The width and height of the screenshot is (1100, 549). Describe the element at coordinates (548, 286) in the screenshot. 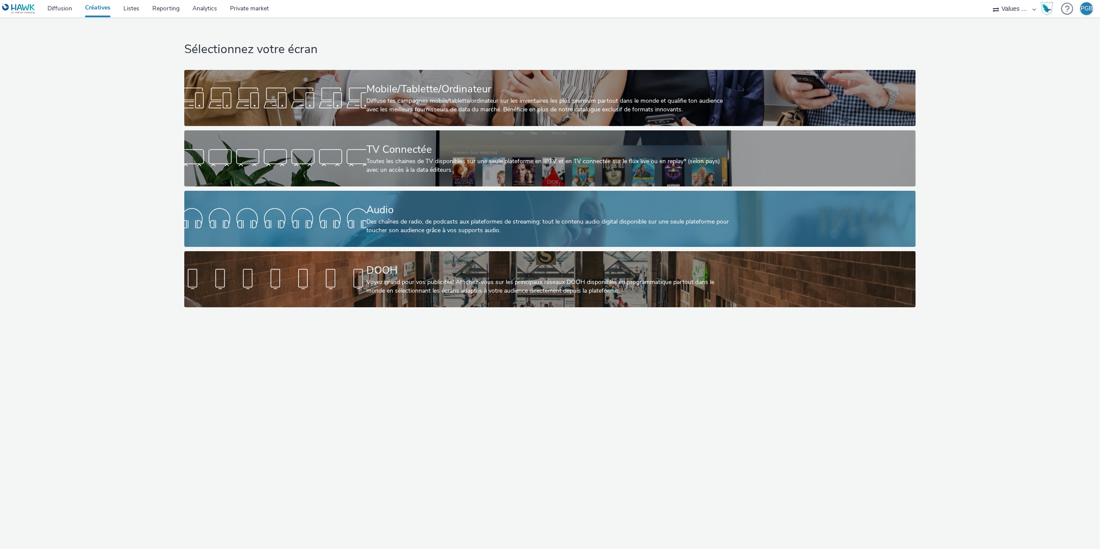

I see `div: Voyez grand pour vos publicités! Affichez-vous sur les principaux réseaux DOOH disponibles en pro...` at that location.